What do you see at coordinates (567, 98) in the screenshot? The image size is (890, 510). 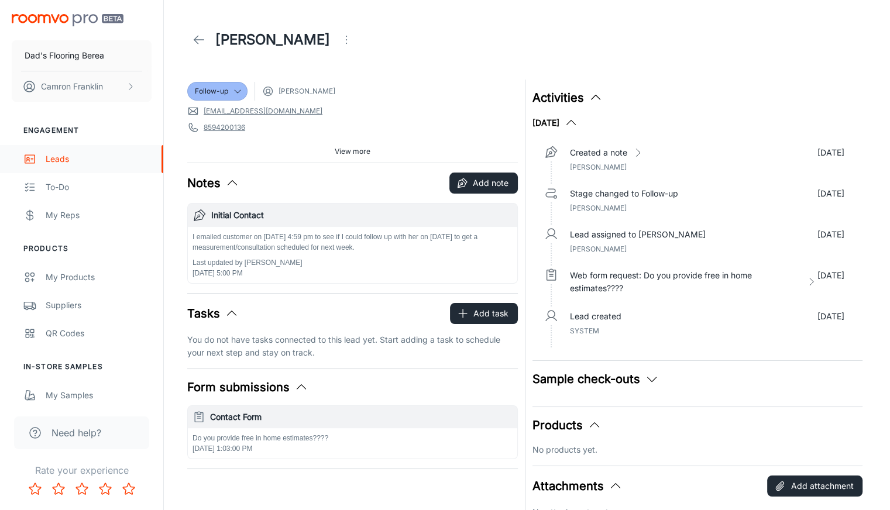 I see `button: Activities` at bounding box center [567, 98].